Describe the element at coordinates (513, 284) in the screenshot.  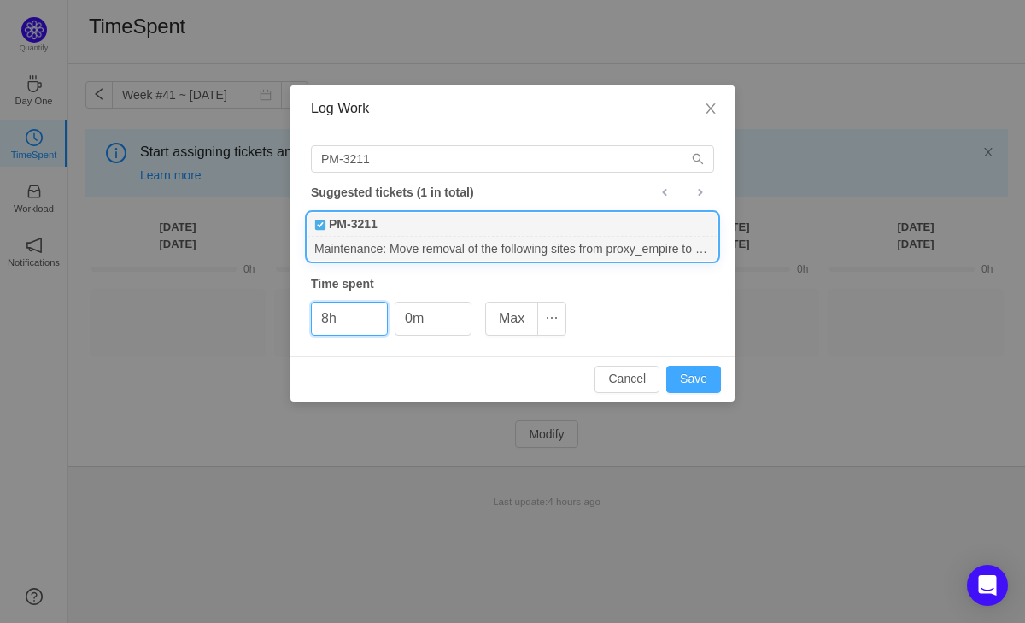
I see `div: Time spent` at that location.